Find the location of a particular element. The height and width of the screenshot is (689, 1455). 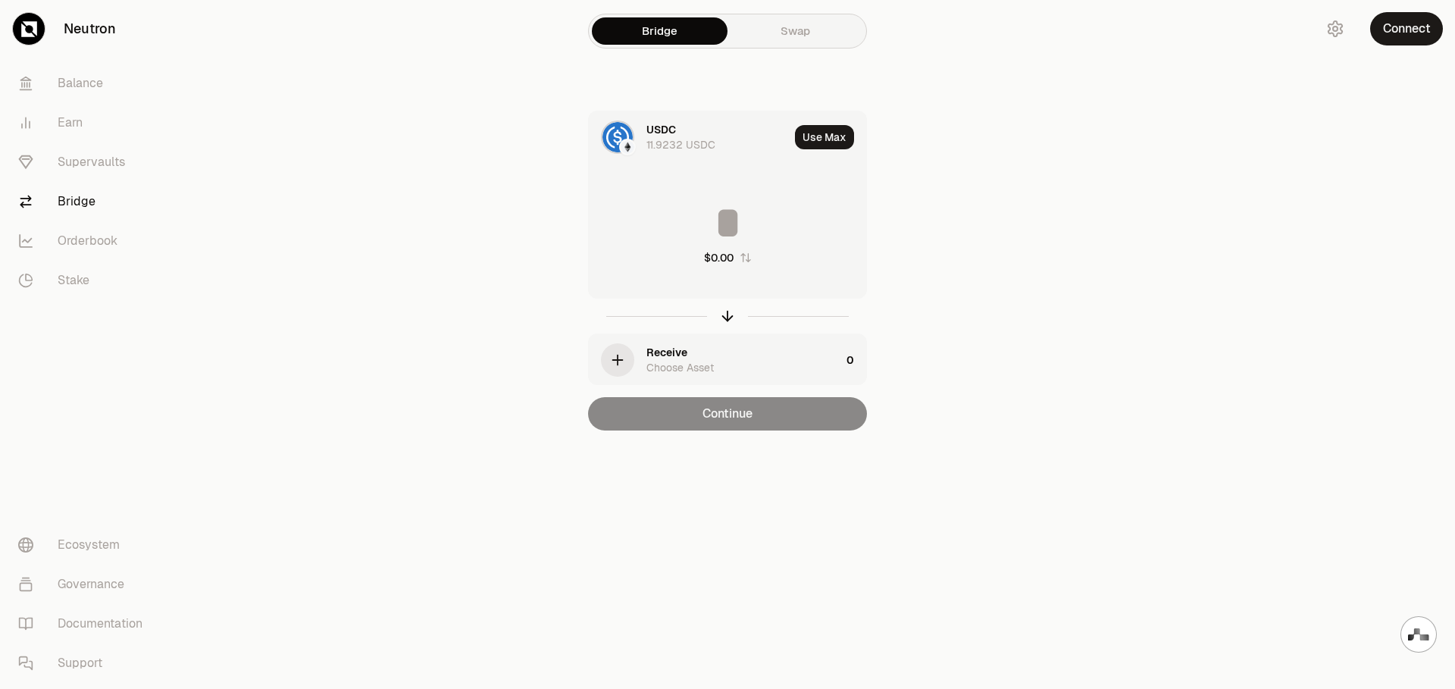

button: $0.00 is located at coordinates (728, 258).